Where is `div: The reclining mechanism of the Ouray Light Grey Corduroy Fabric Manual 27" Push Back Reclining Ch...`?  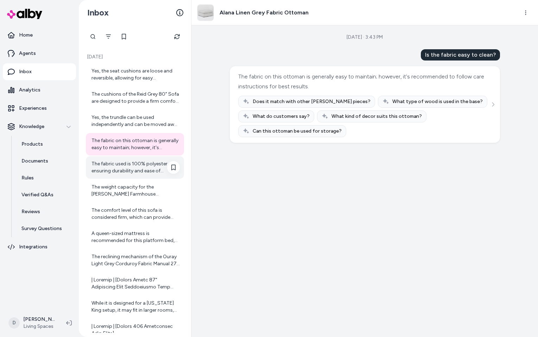
div: The reclining mechanism of the Ouray Light Grey Corduroy Fabric Manual 27" Push Back Reclining Ch... is located at coordinates (135, 260).